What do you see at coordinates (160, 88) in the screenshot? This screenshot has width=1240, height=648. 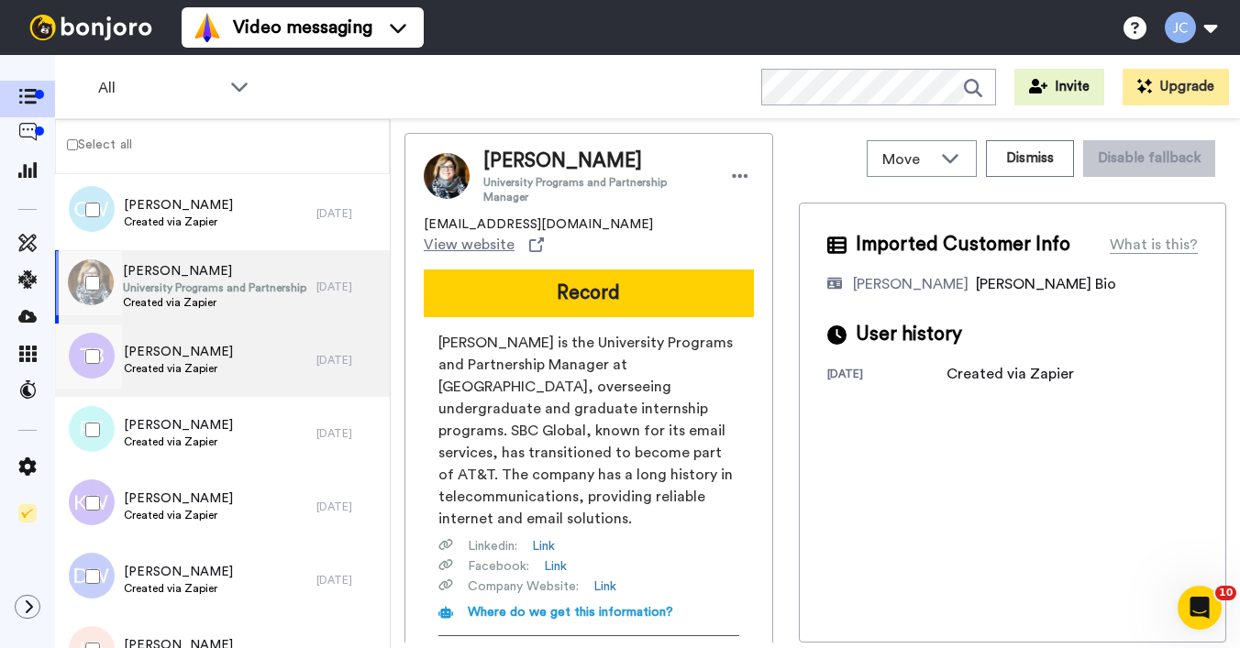 I see `span: All` at bounding box center [160, 88].